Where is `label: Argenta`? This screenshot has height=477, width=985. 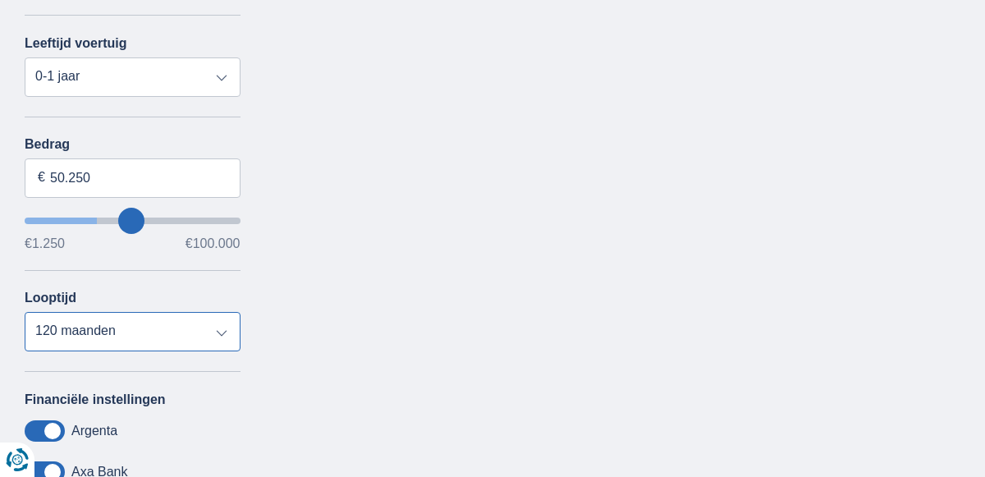
label: Argenta is located at coordinates (94, 431).